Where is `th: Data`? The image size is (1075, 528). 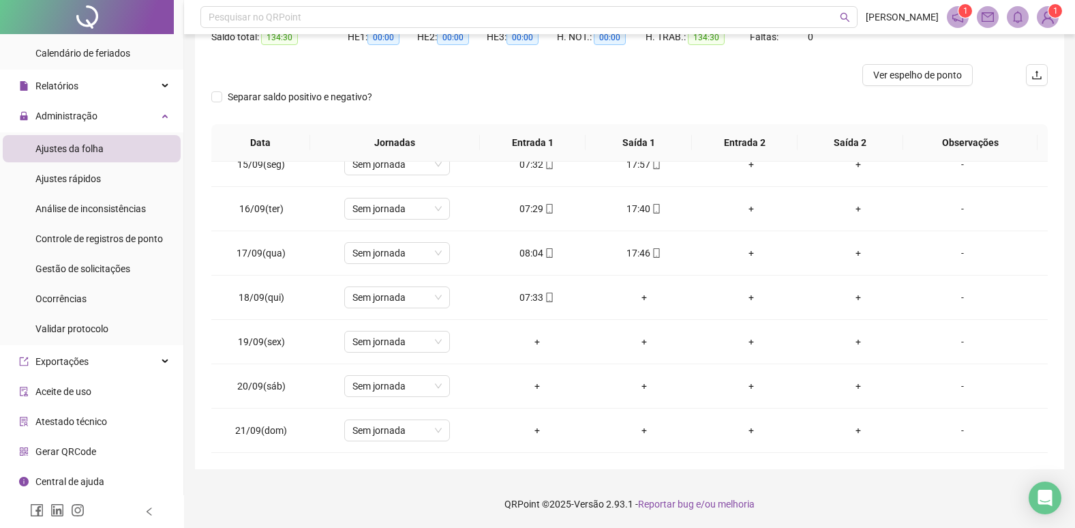 th: Data is located at coordinates (261, 143).